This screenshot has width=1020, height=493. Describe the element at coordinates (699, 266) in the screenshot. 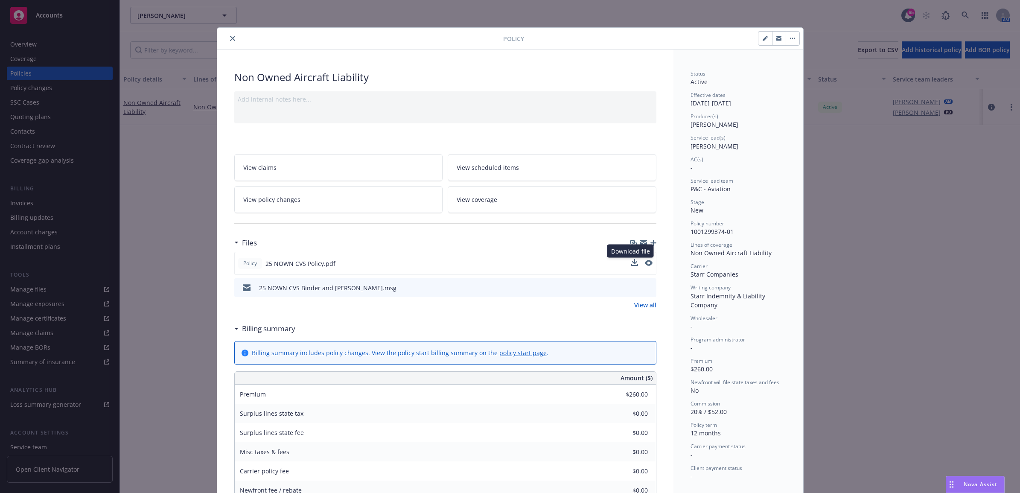

I see `span: Carrier` at that location.